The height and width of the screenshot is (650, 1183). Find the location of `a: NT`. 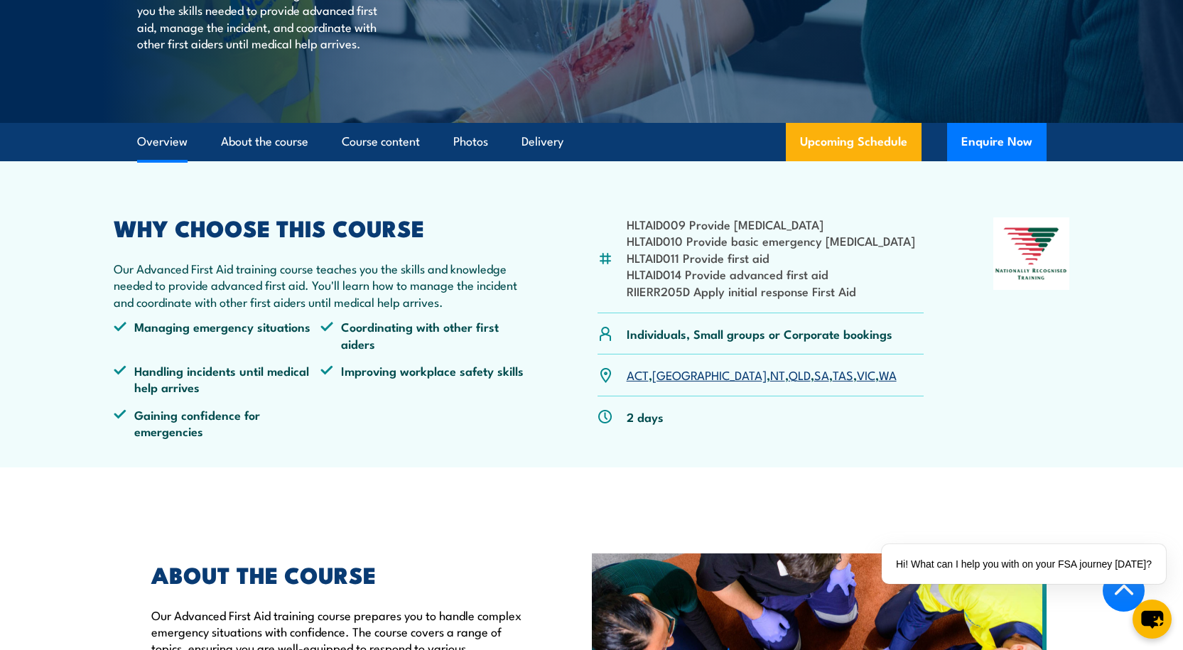

a: NT is located at coordinates (778, 375).